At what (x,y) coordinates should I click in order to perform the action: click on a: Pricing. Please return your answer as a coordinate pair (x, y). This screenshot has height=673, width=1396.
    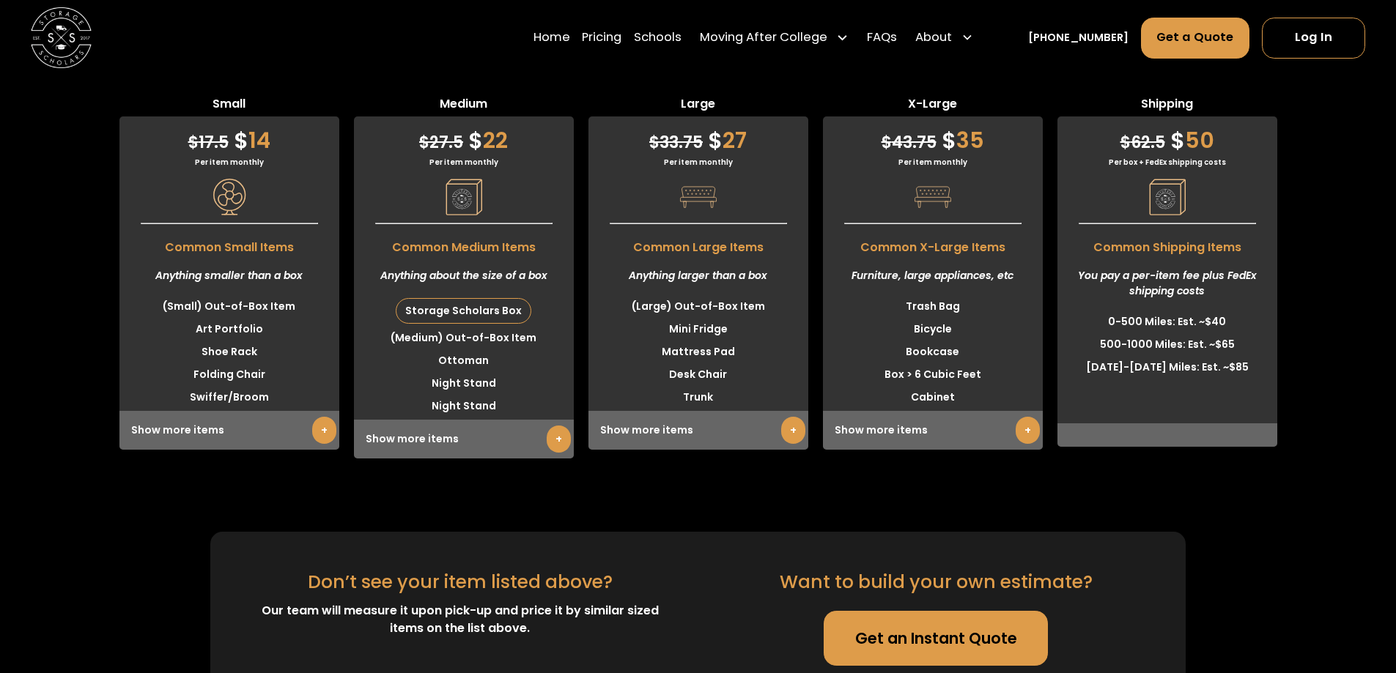
    Looking at the image, I should click on (602, 38).